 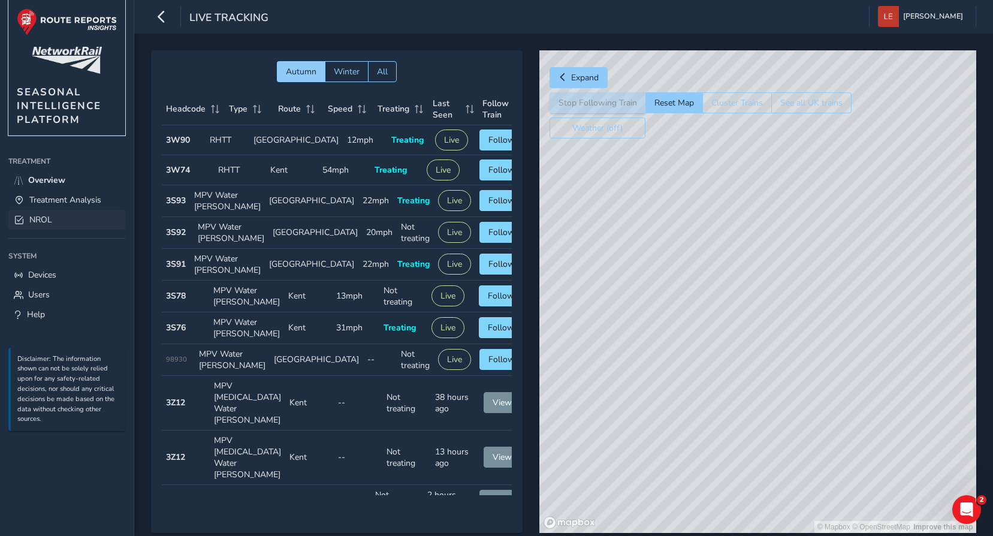 What do you see at coordinates (340, 108) in the screenshot?
I see `span: Speed` at bounding box center [340, 108].